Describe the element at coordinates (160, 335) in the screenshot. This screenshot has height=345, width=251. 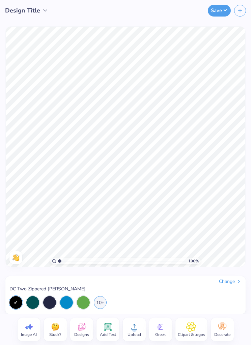
I see `span: Greek` at that location.